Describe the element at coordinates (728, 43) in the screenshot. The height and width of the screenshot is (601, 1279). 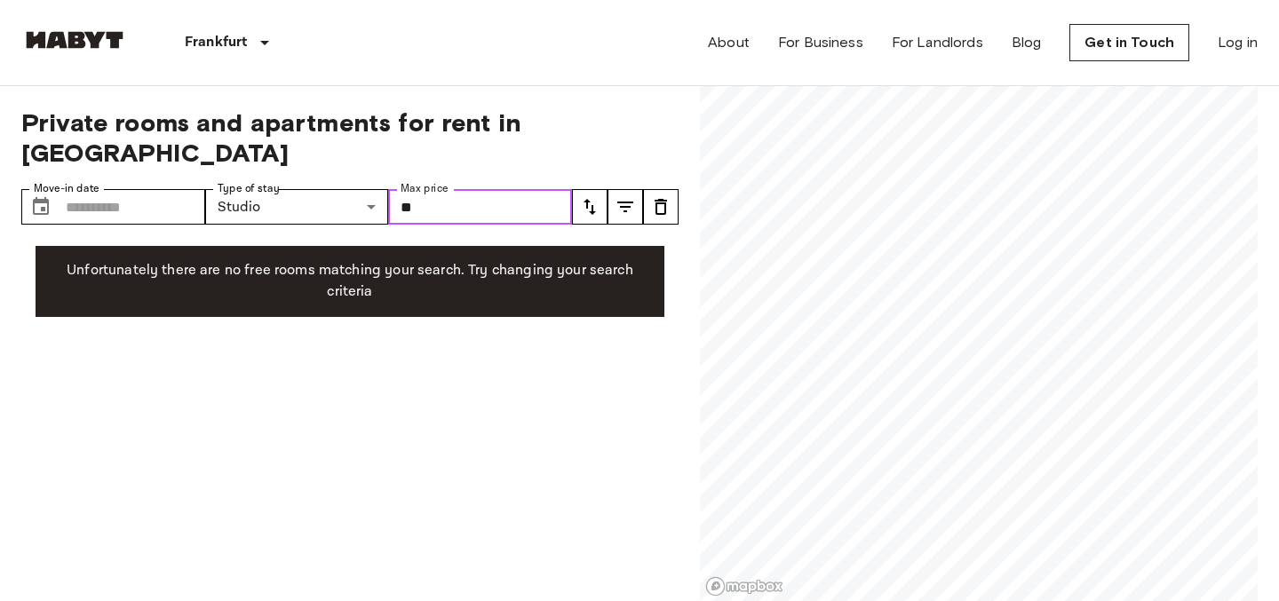
I see `a: About` at that location.